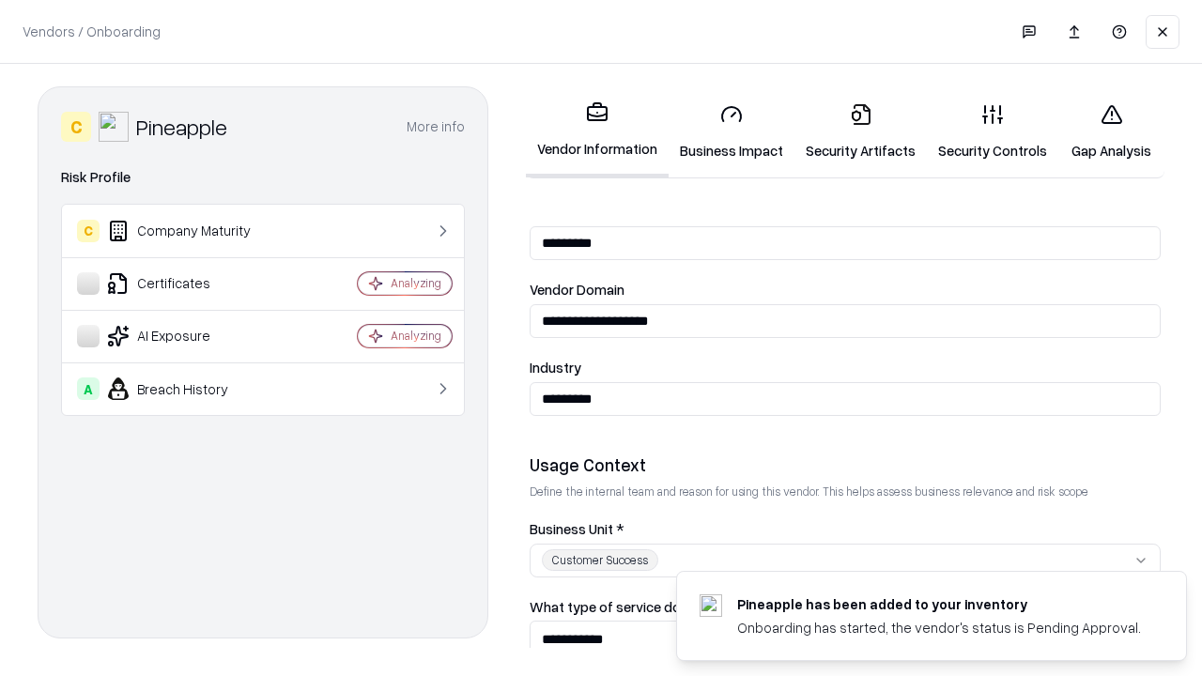 The width and height of the screenshot is (1202, 676). I want to click on div: Company Maturity, so click(189, 231).